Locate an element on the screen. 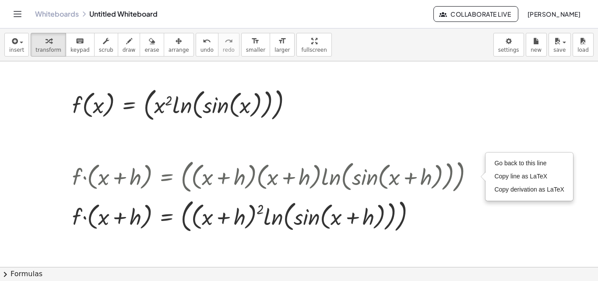  button: scrub is located at coordinates (106, 45).